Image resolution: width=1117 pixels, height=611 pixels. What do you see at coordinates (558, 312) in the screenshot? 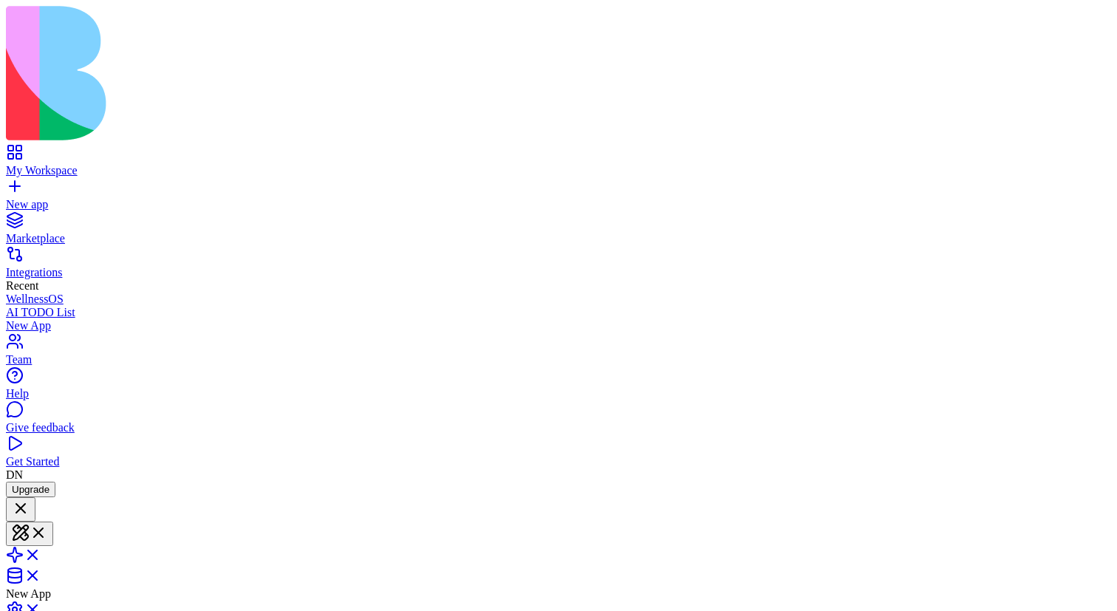
I see `div: AI TODO List` at bounding box center [558, 312].